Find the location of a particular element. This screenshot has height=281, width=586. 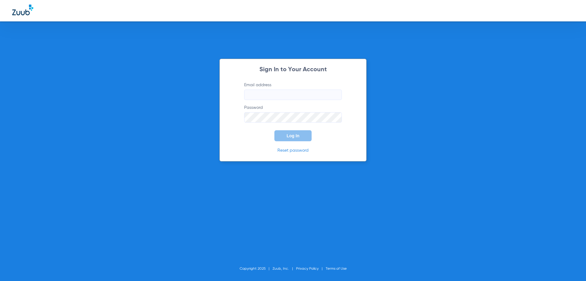

input: Email address is located at coordinates (293, 95).